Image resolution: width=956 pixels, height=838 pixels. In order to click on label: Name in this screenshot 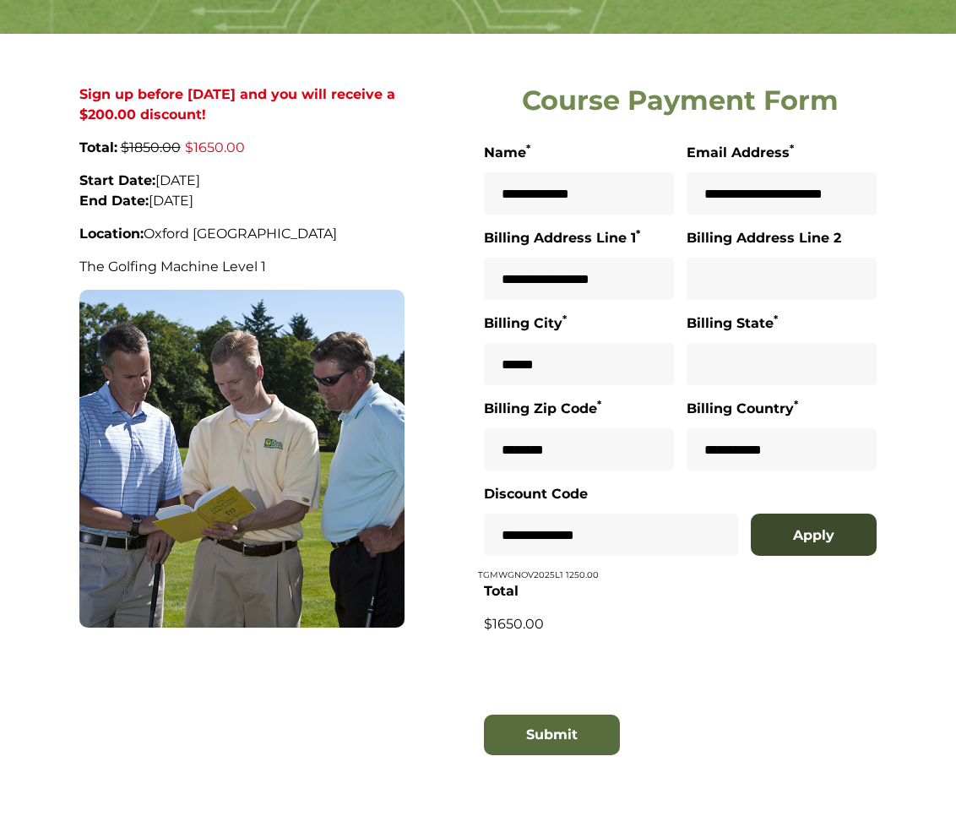, I will do `click(507, 153)`.